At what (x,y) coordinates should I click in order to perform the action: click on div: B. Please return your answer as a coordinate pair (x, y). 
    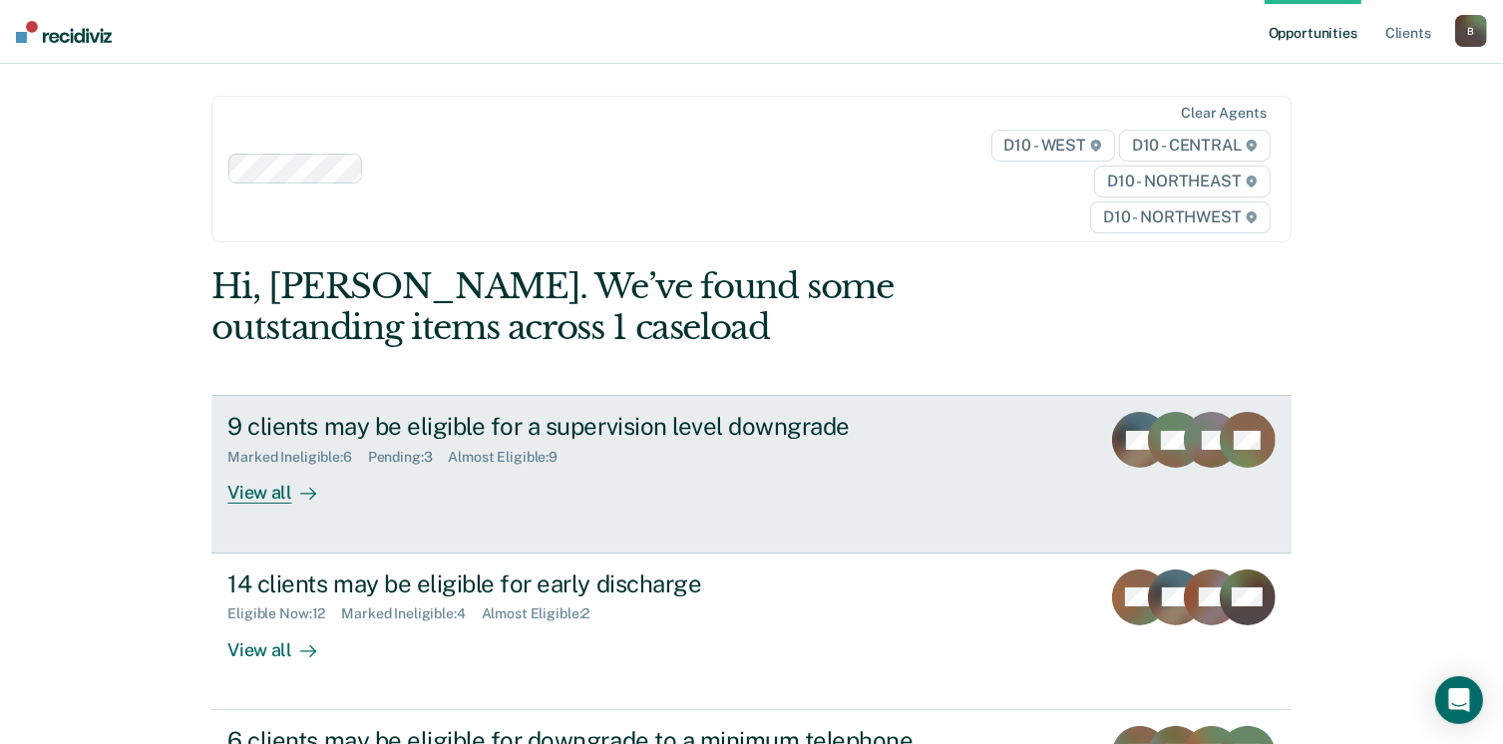
    Looking at the image, I should click on (1471, 31).